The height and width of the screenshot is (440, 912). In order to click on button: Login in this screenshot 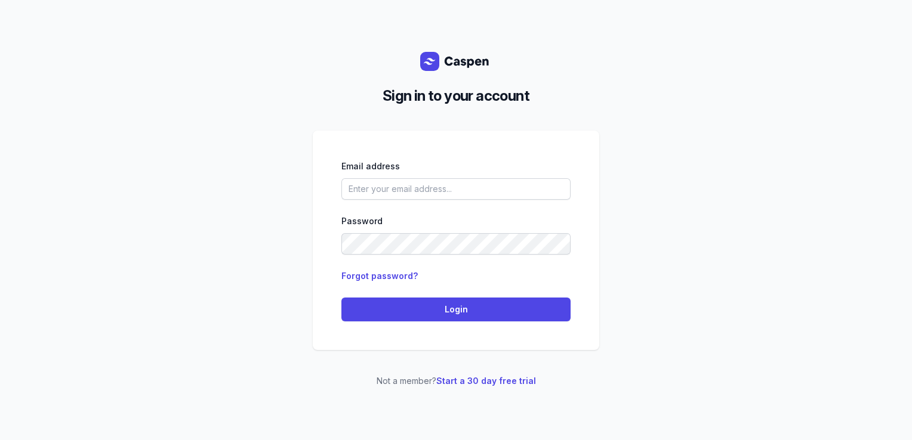, I will do `click(456, 310)`.